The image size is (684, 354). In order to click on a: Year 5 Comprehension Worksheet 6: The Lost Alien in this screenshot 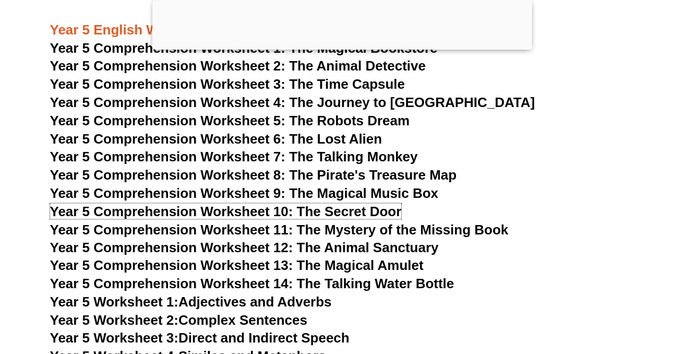, I will do `click(216, 139)`.